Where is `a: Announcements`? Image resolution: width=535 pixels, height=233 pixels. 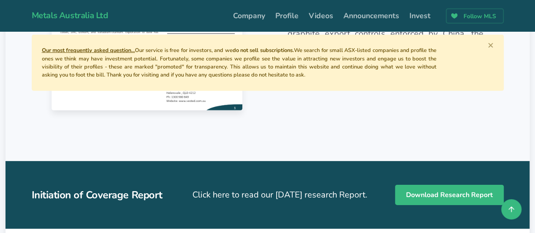
a: Announcements is located at coordinates (371, 16).